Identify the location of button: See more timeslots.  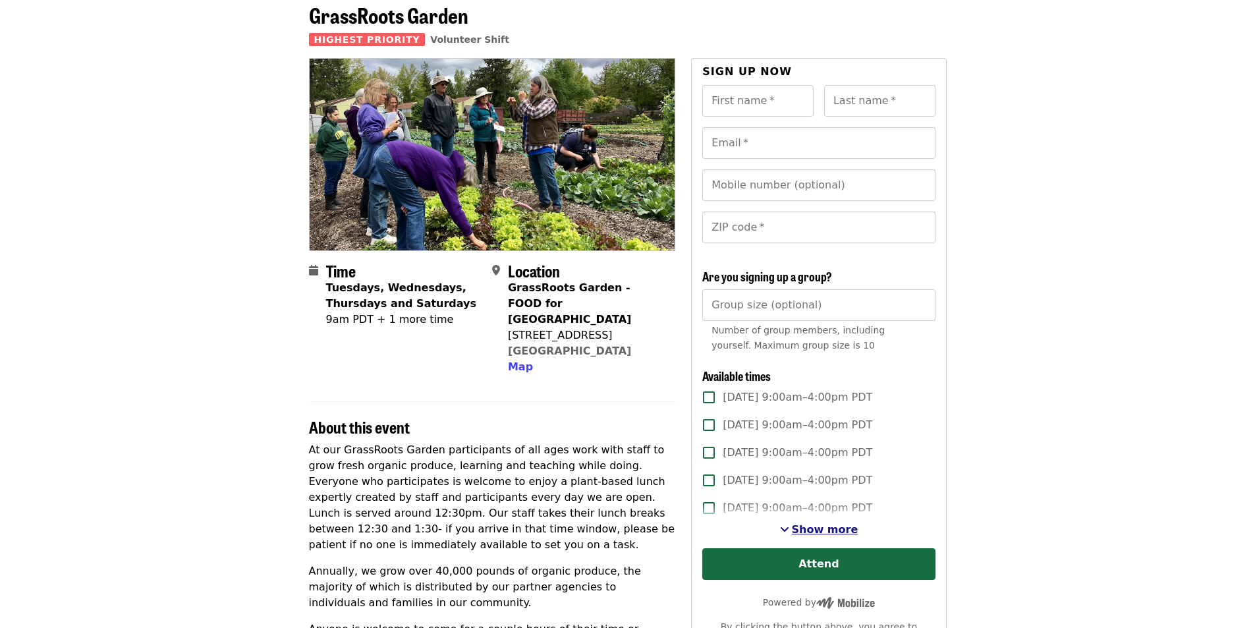
(819, 530).